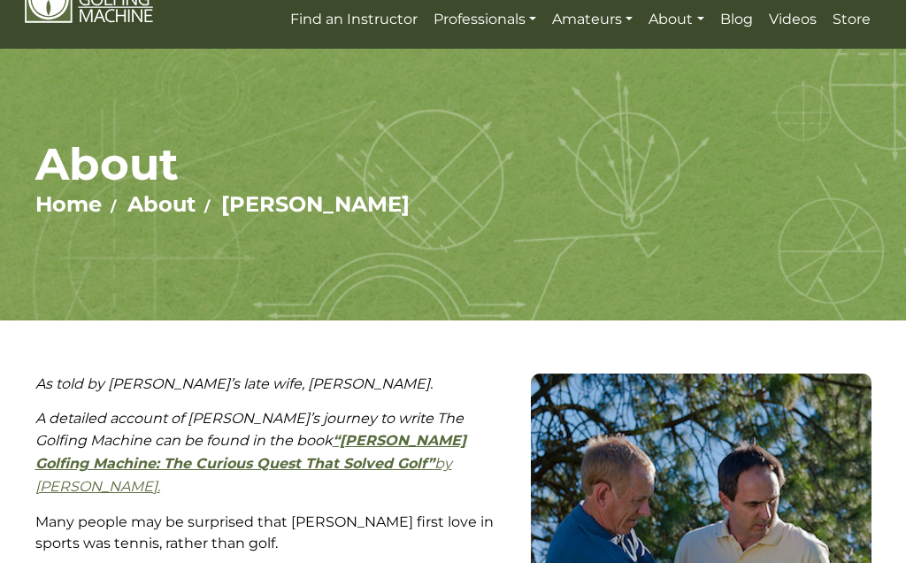 Image resolution: width=906 pixels, height=563 pixels. I want to click on span: Blog, so click(736, 19).